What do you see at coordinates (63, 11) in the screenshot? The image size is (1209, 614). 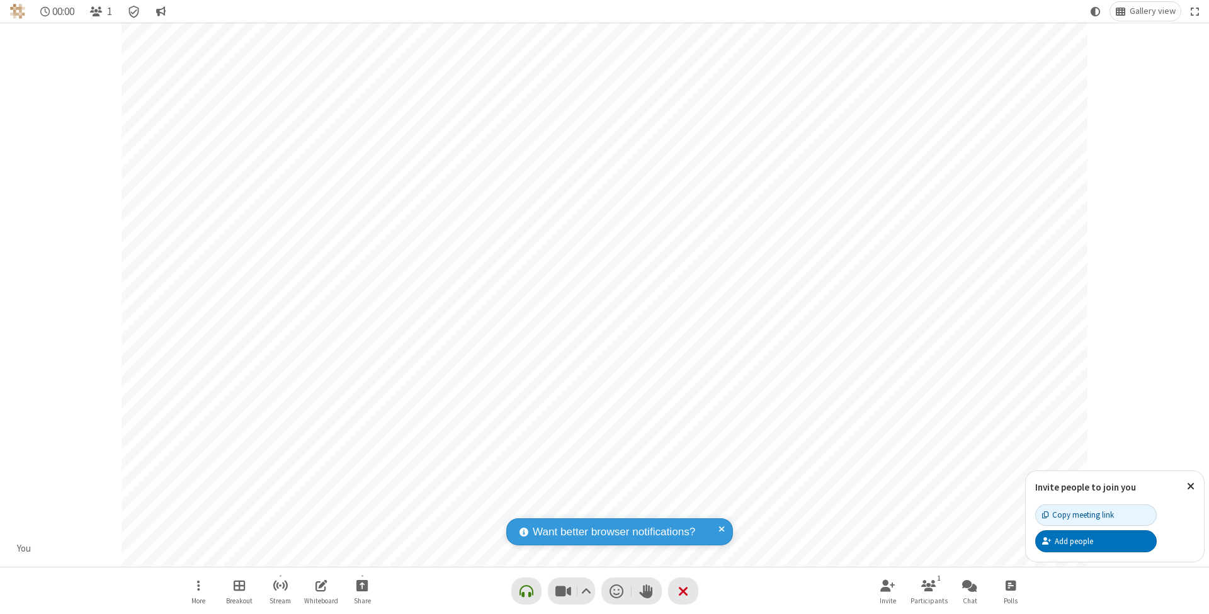 I see `span: 00:00` at bounding box center [63, 11].